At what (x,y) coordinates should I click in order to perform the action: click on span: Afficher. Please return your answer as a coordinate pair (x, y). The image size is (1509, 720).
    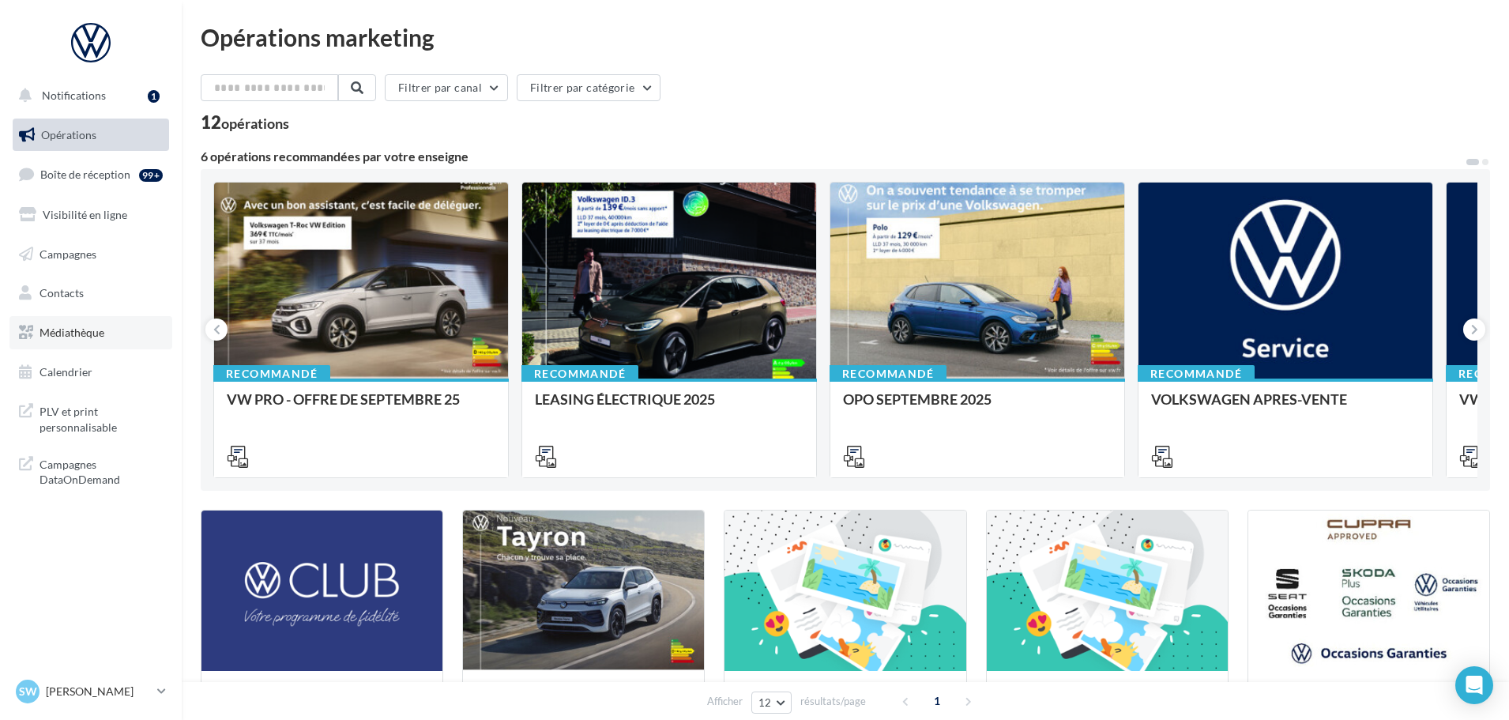
    Looking at the image, I should click on (725, 701).